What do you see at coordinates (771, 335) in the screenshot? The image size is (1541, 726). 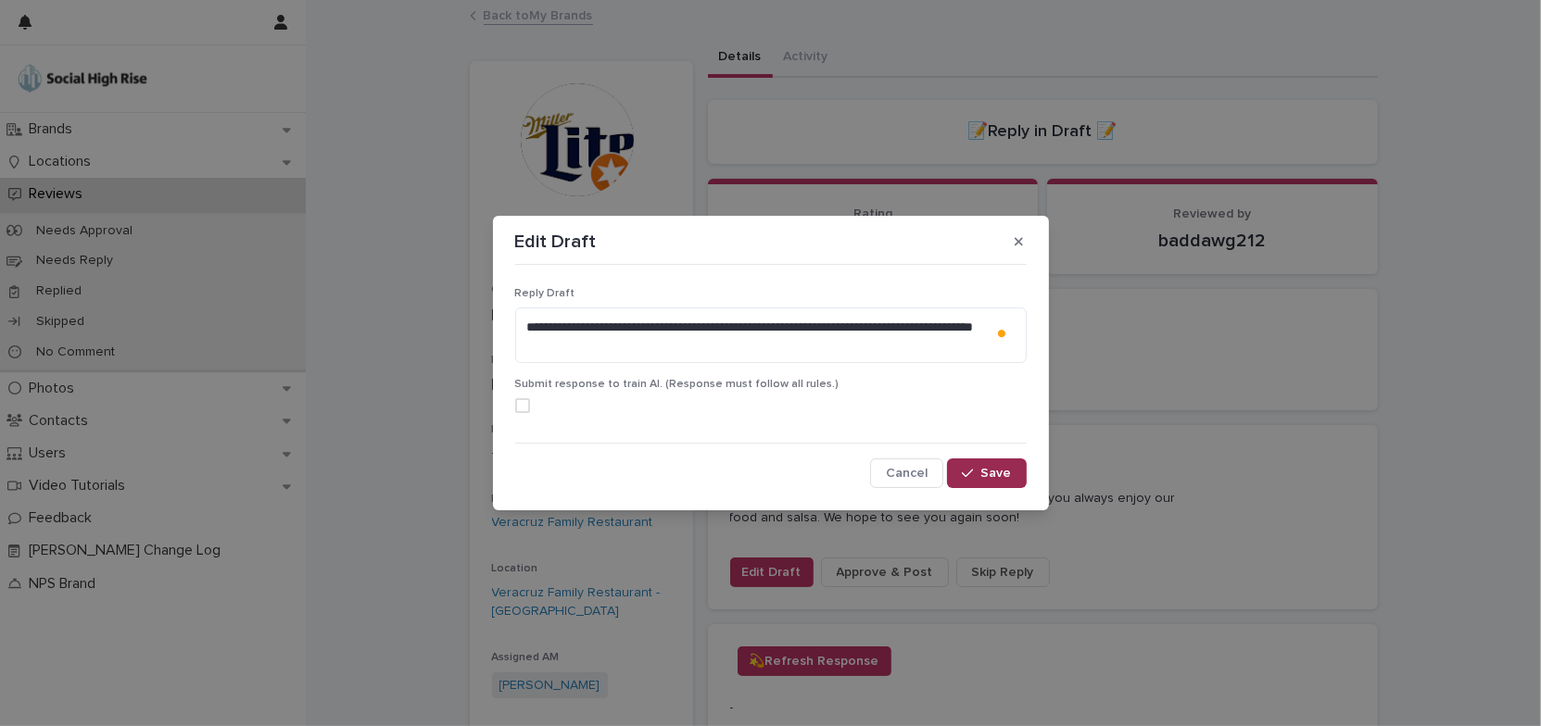 I see `textarea: To enrich screen reader interactions, please activate Accessibility in Grammarly extension settings` at bounding box center [771, 335].